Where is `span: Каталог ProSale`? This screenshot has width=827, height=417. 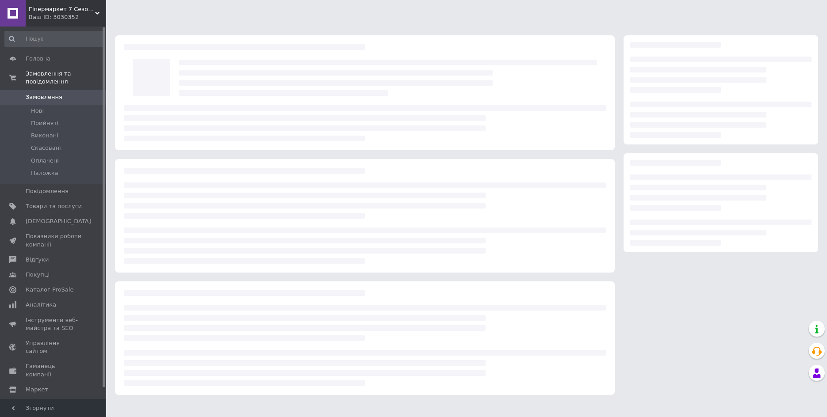
span: Каталог ProSale is located at coordinates (50, 290).